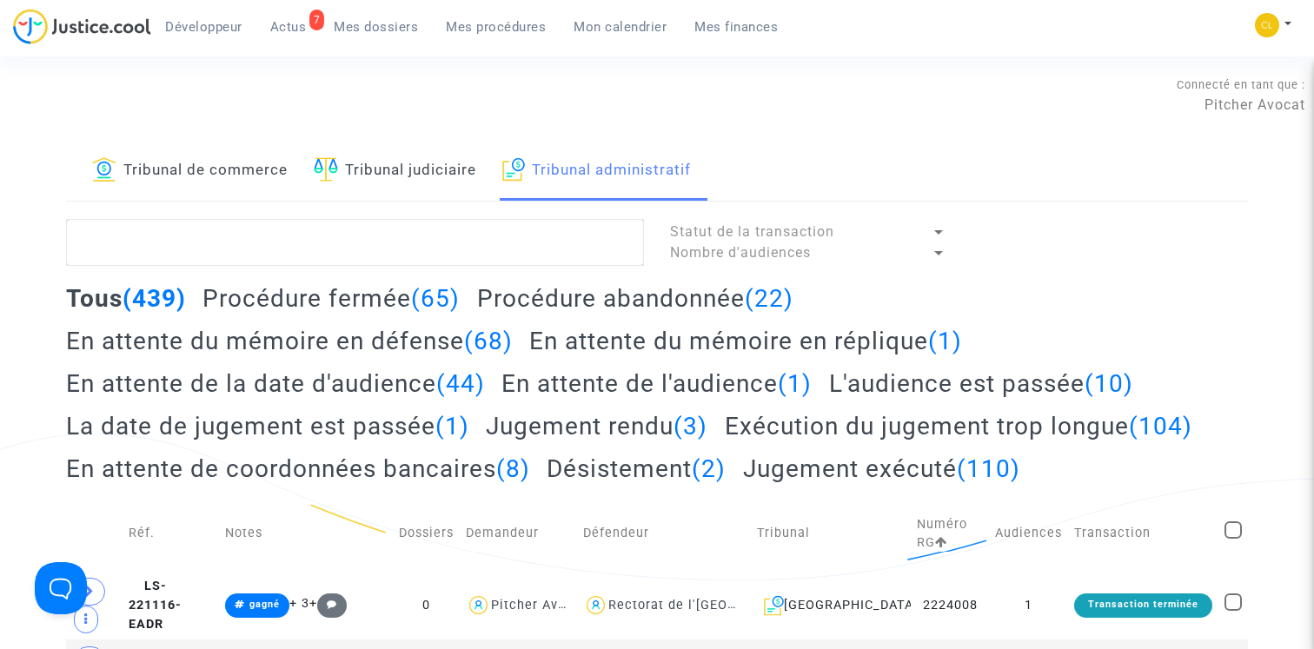 This screenshot has height=649, width=1314. Describe the element at coordinates (1109, 383) in the screenshot. I see `span: (10)` at that location.